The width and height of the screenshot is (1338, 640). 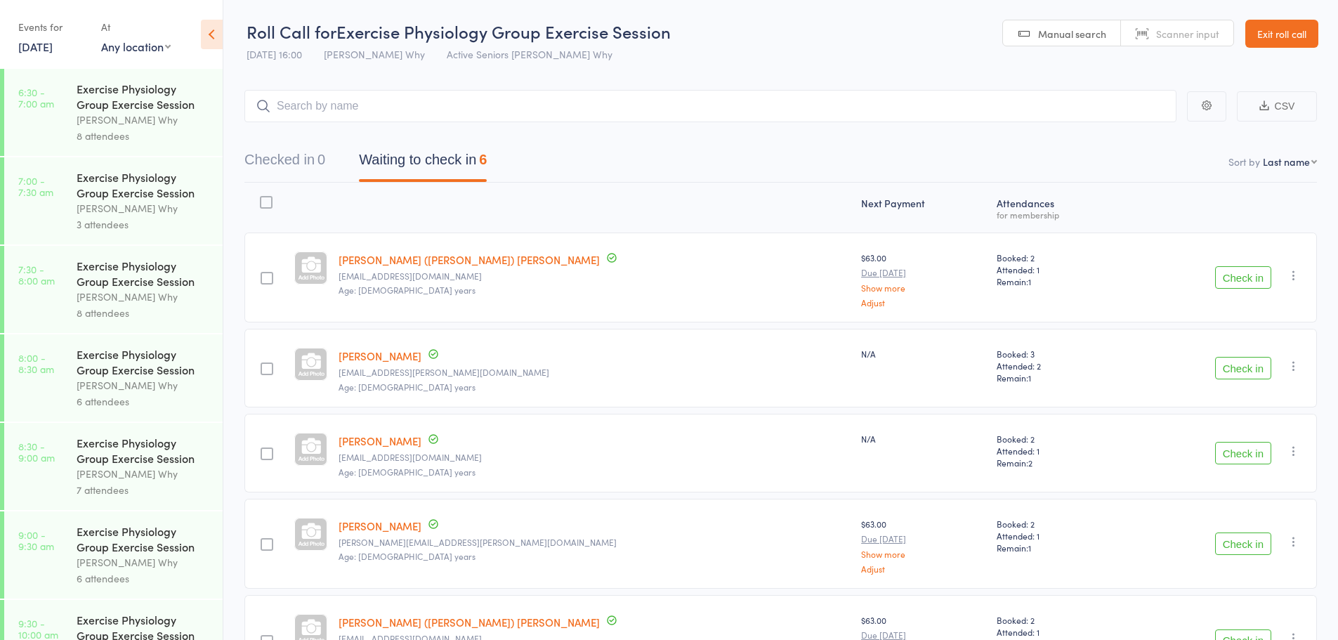 What do you see at coordinates (594, 372) in the screenshot?
I see `small: hazell.tom@gmail.com` at bounding box center [594, 372].